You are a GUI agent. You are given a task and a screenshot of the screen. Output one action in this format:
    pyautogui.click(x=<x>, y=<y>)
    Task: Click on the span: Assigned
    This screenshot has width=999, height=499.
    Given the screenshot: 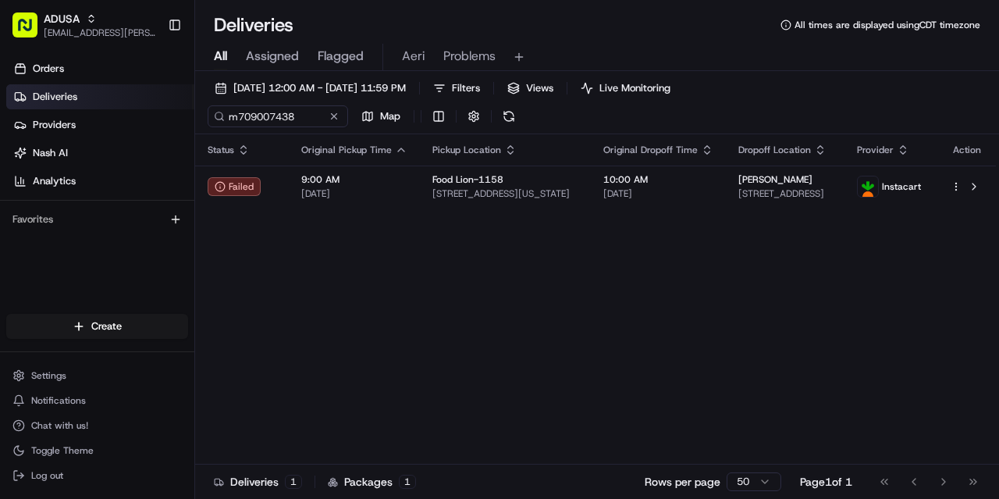 What is the action you would take?
    pyautogui.click(x=272, y=56)
    